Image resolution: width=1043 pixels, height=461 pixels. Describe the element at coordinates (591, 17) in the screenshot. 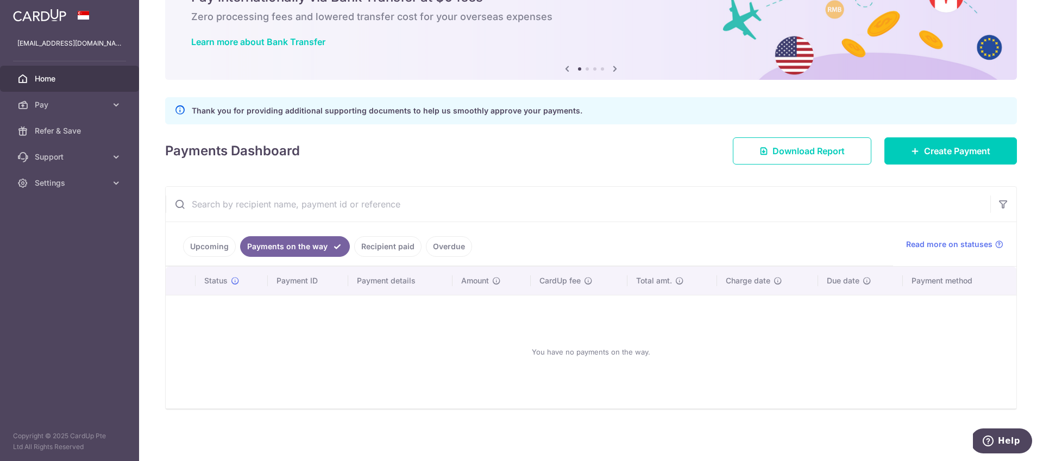

I see `h6: Zero processing fees and lowered transfer cost for your overseas expenses` at that location.